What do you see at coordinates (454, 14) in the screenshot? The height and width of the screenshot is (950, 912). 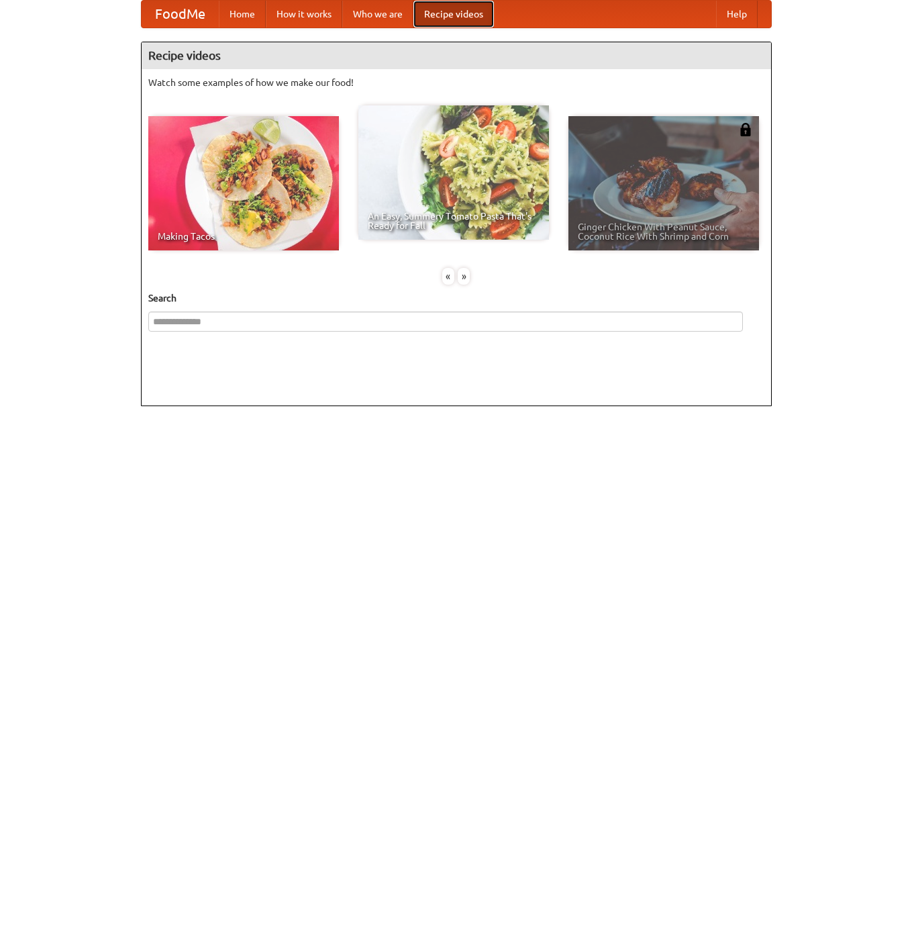 I see `a: Recipe videos` at bounding box center [454, 14].